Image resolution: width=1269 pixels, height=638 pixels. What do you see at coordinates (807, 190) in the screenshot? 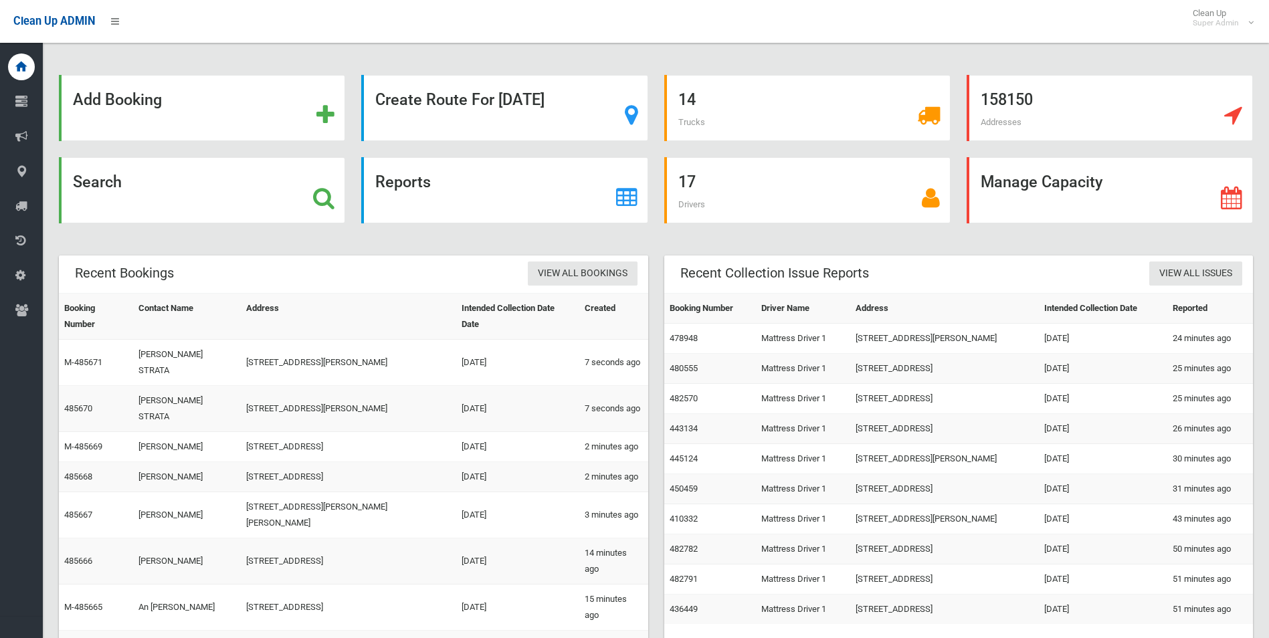
I see `a: 17 Drivers` at bounding box center [807, 190].